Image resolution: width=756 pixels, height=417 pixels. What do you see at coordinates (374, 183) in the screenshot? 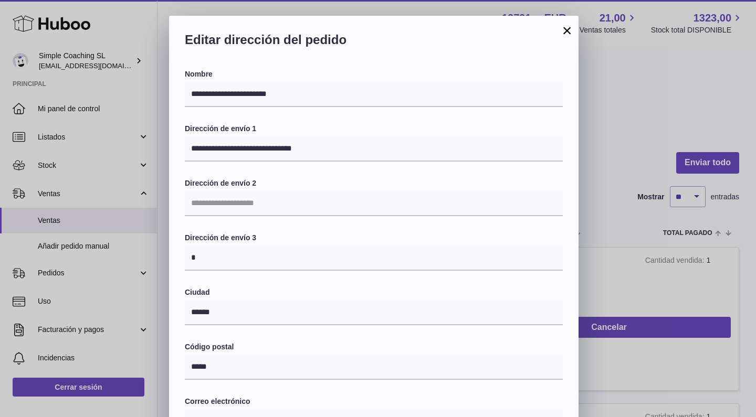
I see `label: Dirección de envío 2` at bounding box center [374, 183].